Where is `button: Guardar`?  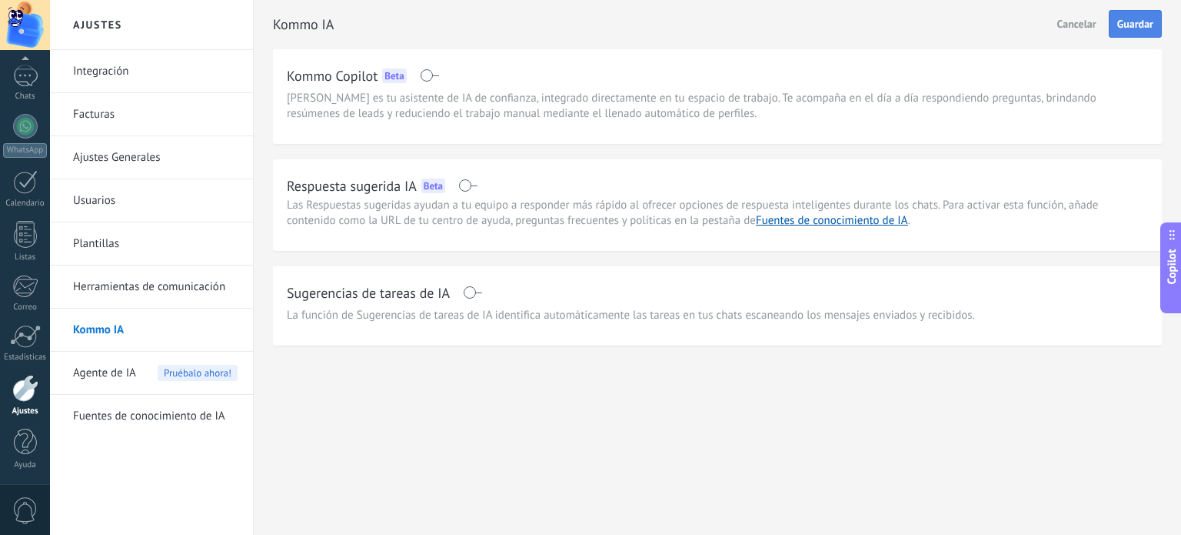
button: Guardar is located at coordinates (1135, 24).